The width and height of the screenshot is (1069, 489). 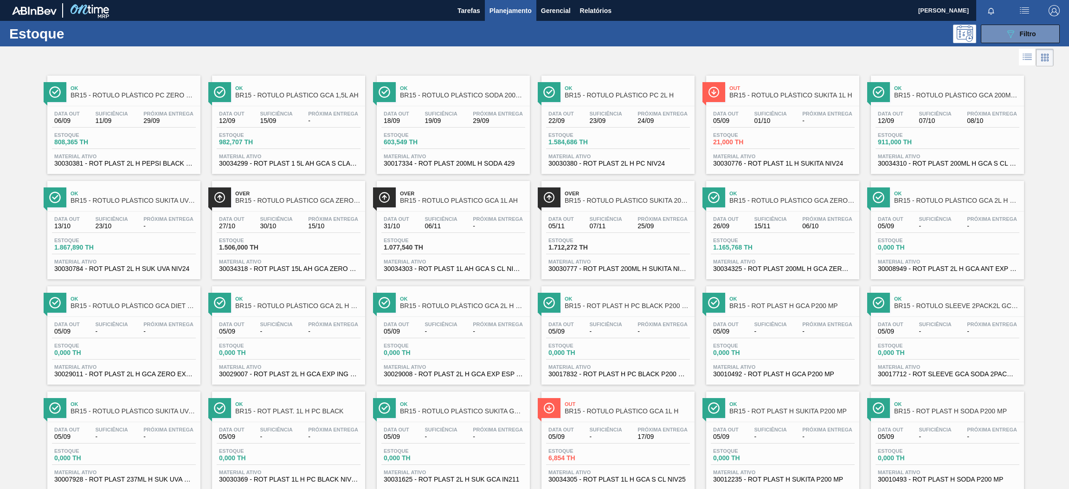 I want to click on span: Over, so click(x=627, y=194).